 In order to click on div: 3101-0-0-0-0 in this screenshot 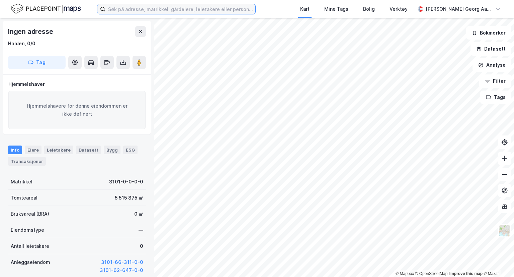, I will do `click(126, 181)`.